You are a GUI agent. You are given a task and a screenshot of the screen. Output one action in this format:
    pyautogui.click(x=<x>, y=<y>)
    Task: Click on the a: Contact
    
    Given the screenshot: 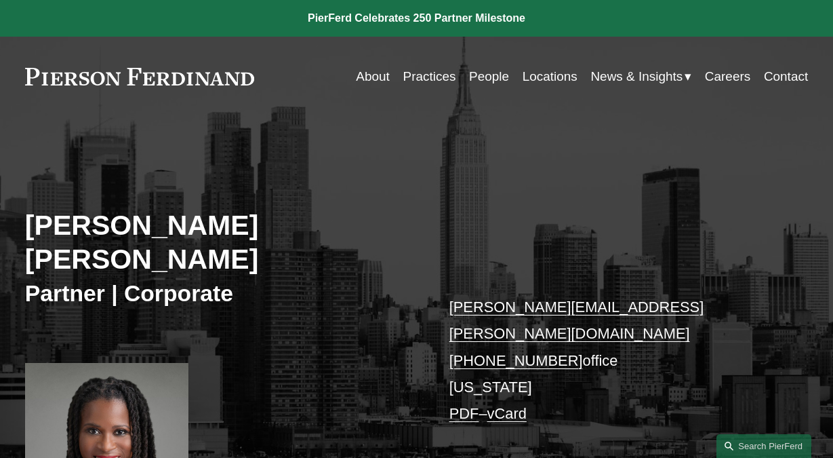 What is the action you would take?
    pyautogui.click(x=786, y=77)
    